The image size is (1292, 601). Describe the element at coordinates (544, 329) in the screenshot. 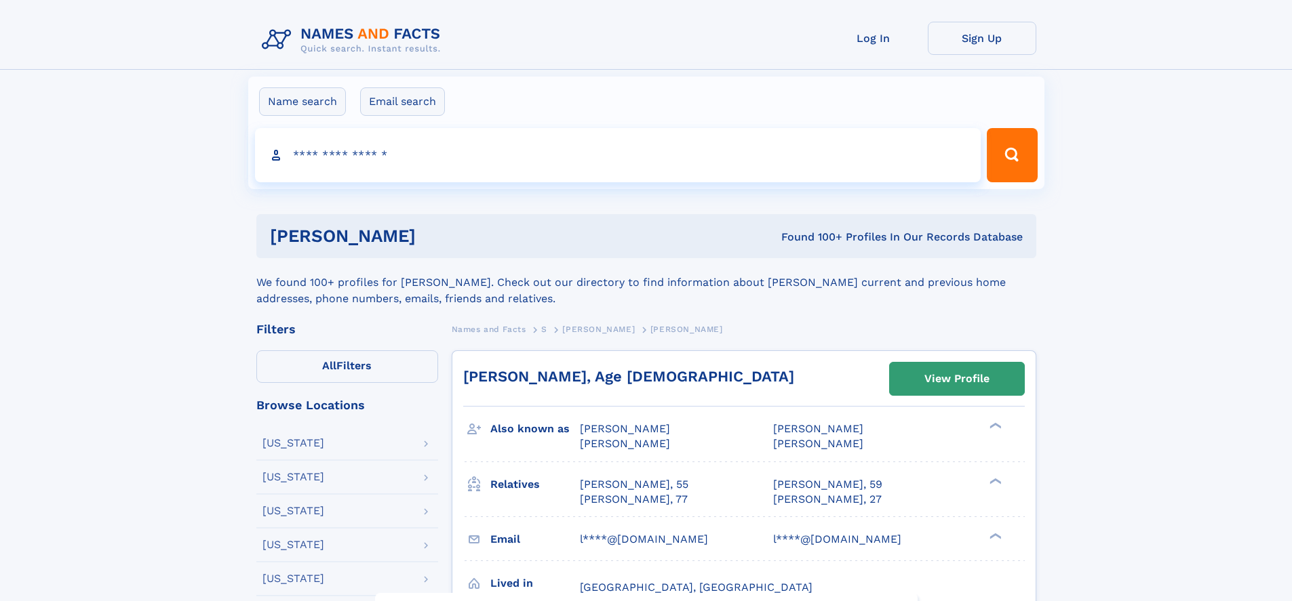

I see `span: S` at that location.